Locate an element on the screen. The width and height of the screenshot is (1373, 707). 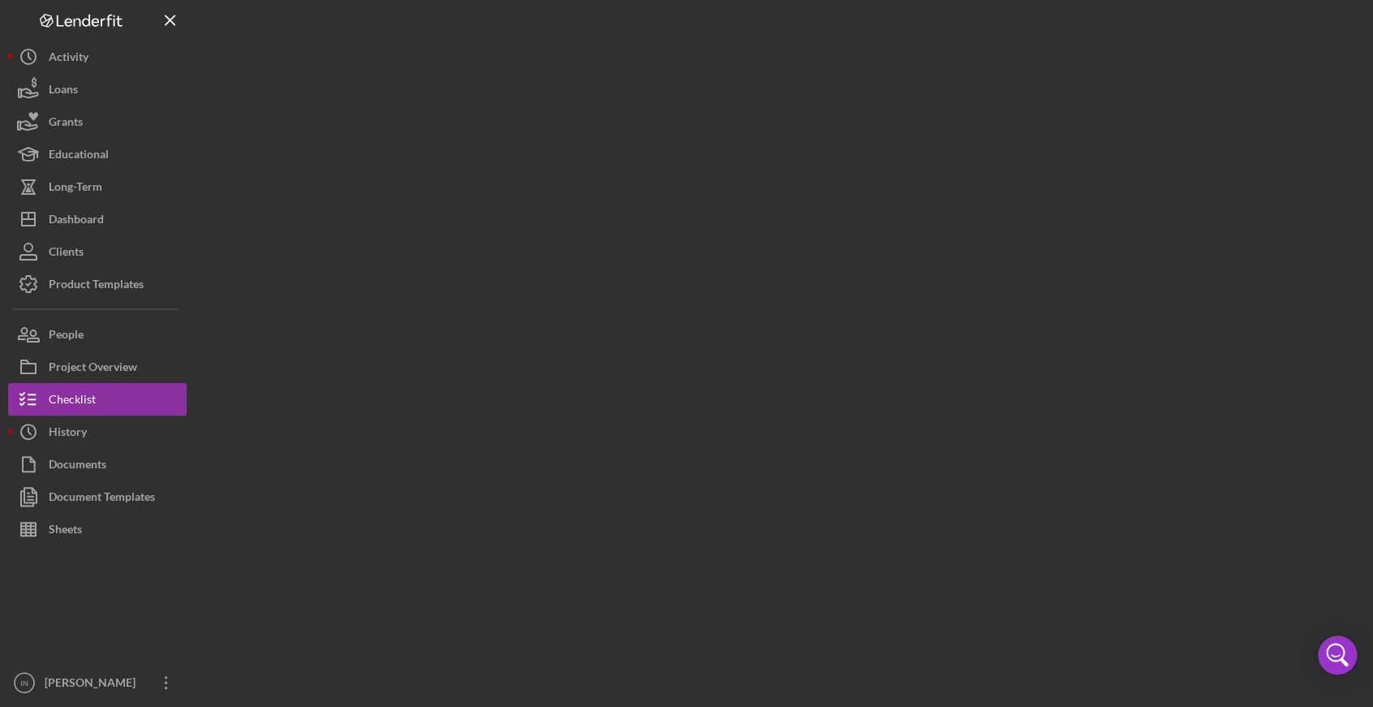
button: Document Templates is located at coordinates (97, 497).